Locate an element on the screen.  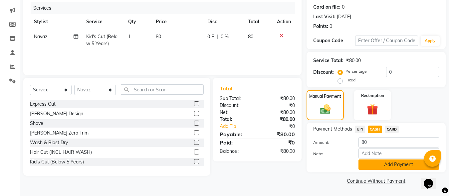
div: Service Total: is located at coordinates (328, 61).